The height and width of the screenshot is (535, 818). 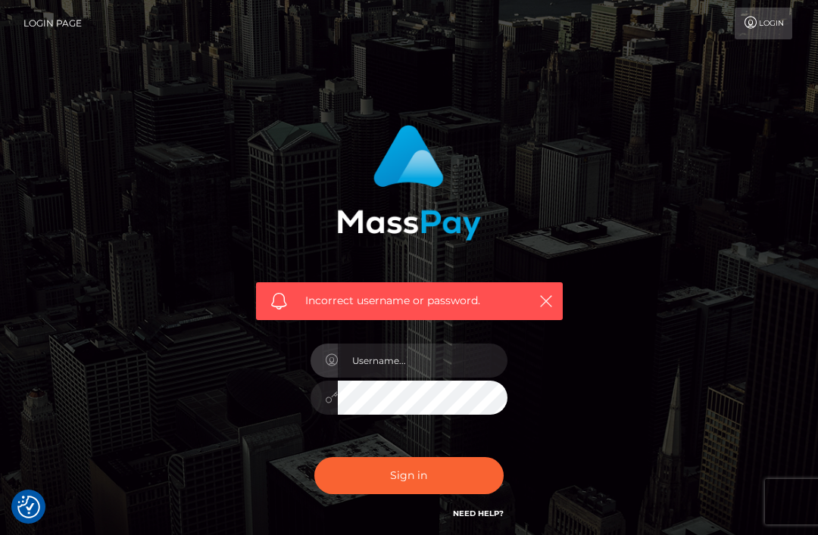 What do you see at coordinates (29, 507) in the screenshot?
I see `button: Consent Preferences` at bounding box center [29, 507].